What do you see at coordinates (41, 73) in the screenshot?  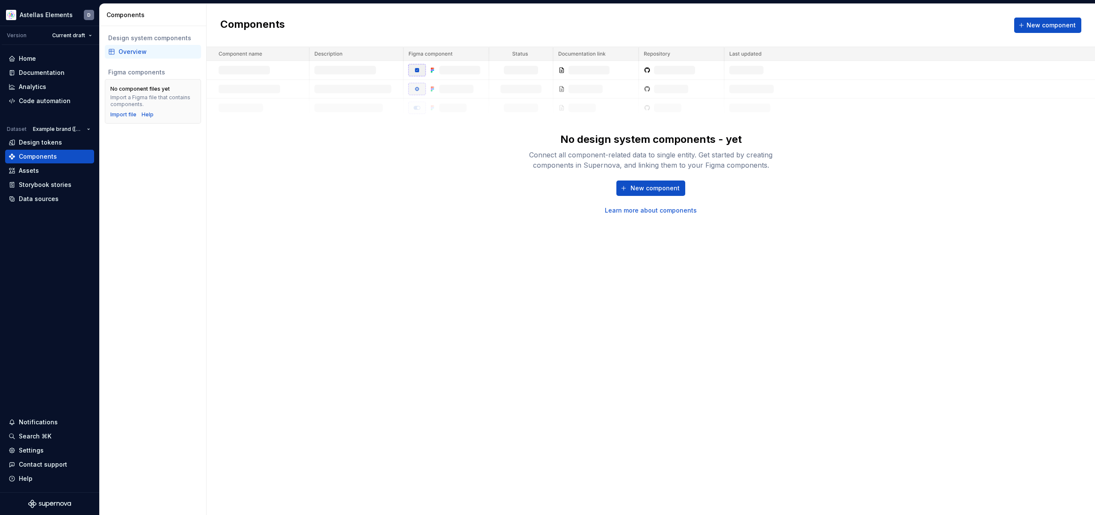 I see `div: Documentation` at bounding box center [41, 73].